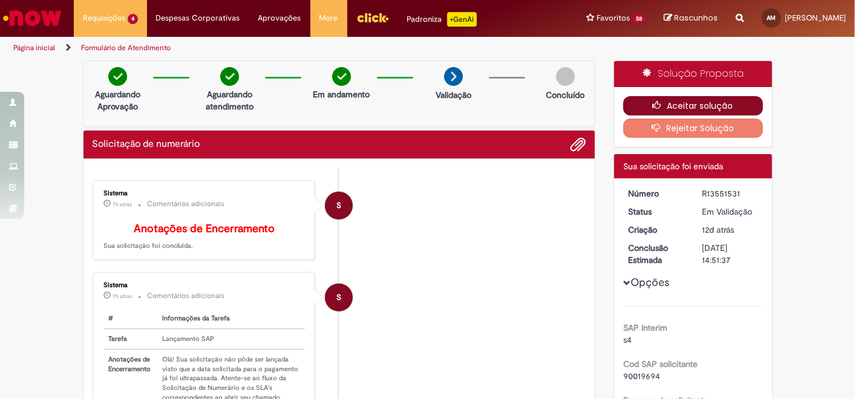  I want to click on a: Rascunhos, so click(690, 18).